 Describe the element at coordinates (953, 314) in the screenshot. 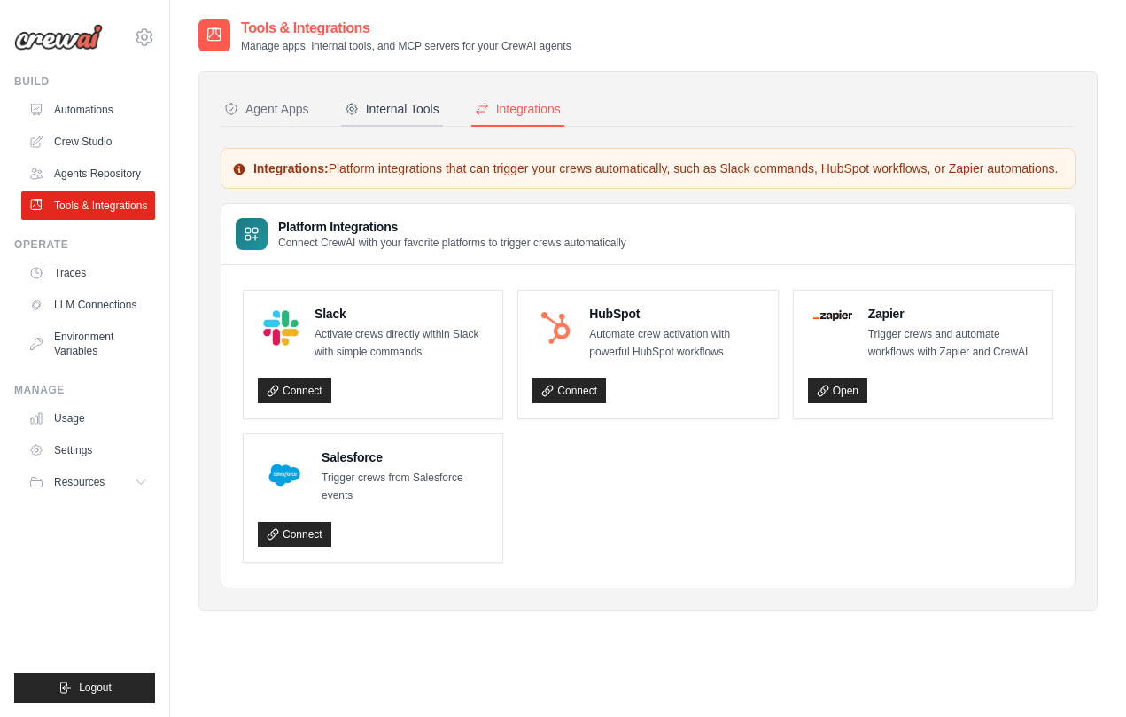

I see `h4: Zapier` at that location.